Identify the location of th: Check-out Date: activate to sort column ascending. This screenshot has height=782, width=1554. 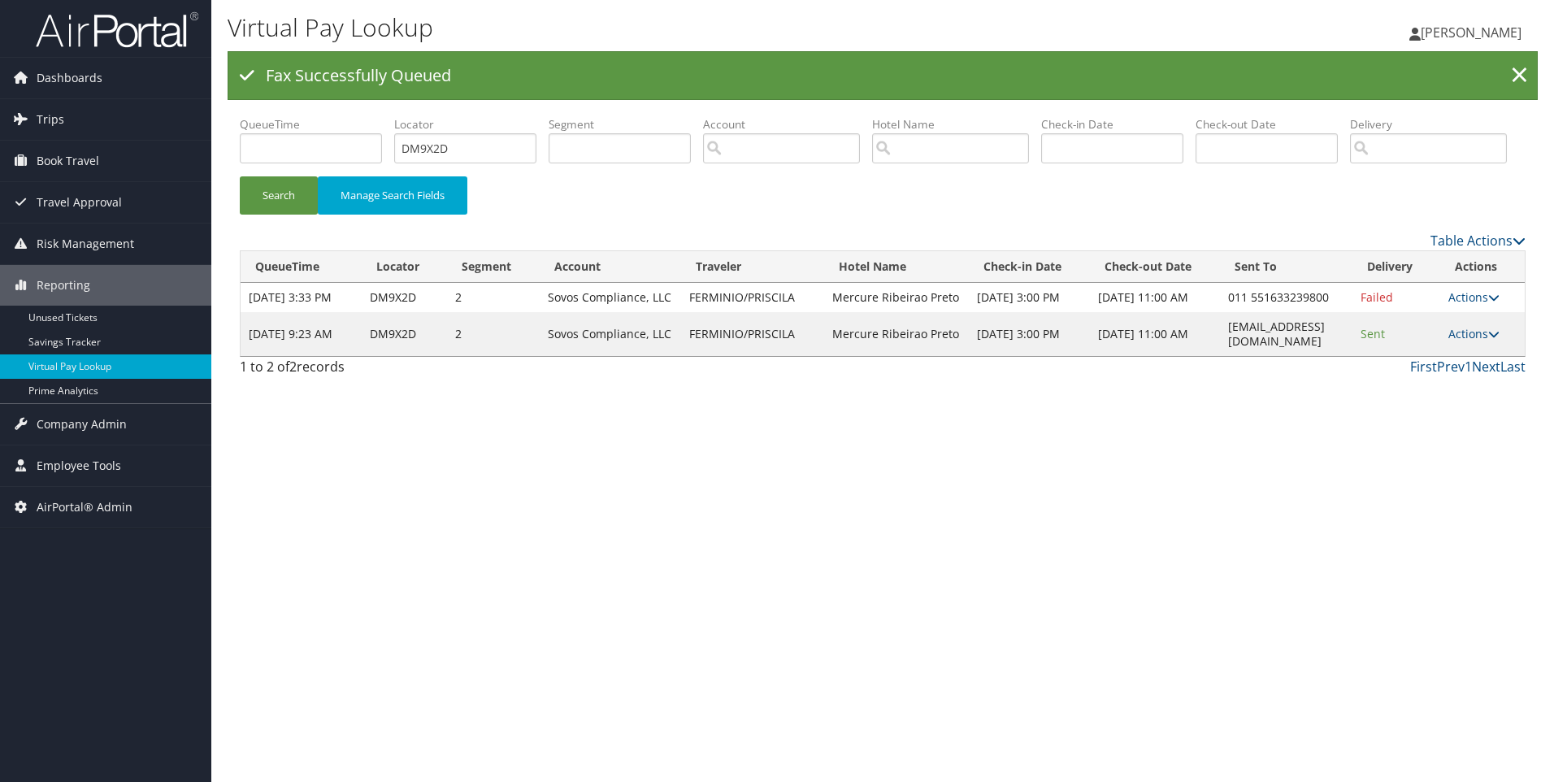
(1155, 267).